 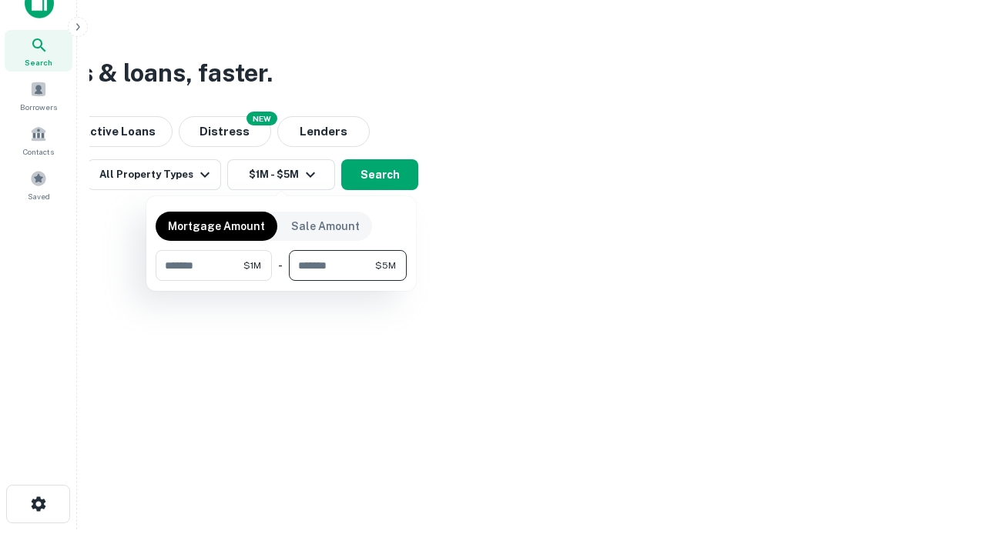 What do you see at coordinates (947, 468) in the screenshot?
I see `div: Chat Widget` at bounding box center [947, 468].